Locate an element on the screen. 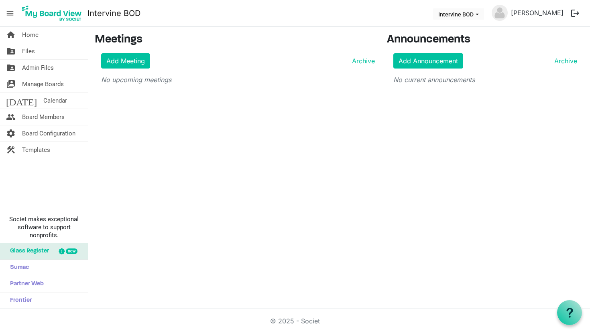  span: Glass Register is located at coordinates (27, 252).